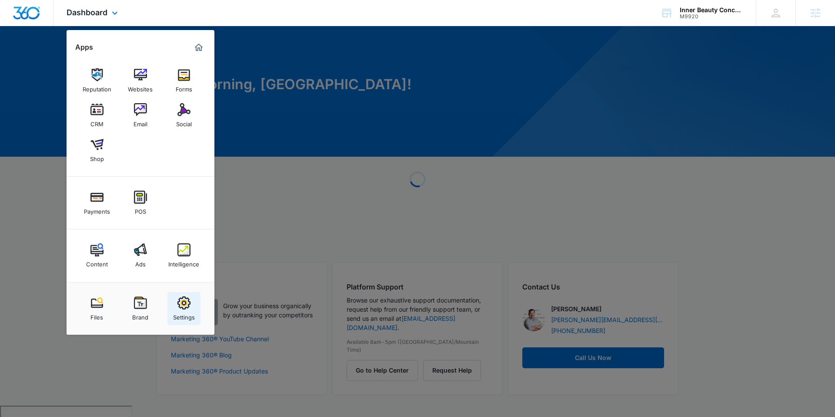 Image resolution: width=835 pixels, height=417 pixels. Describe the element at coordinates (184, 255) in the screenshot. I see `a: Intelligence` at that location.